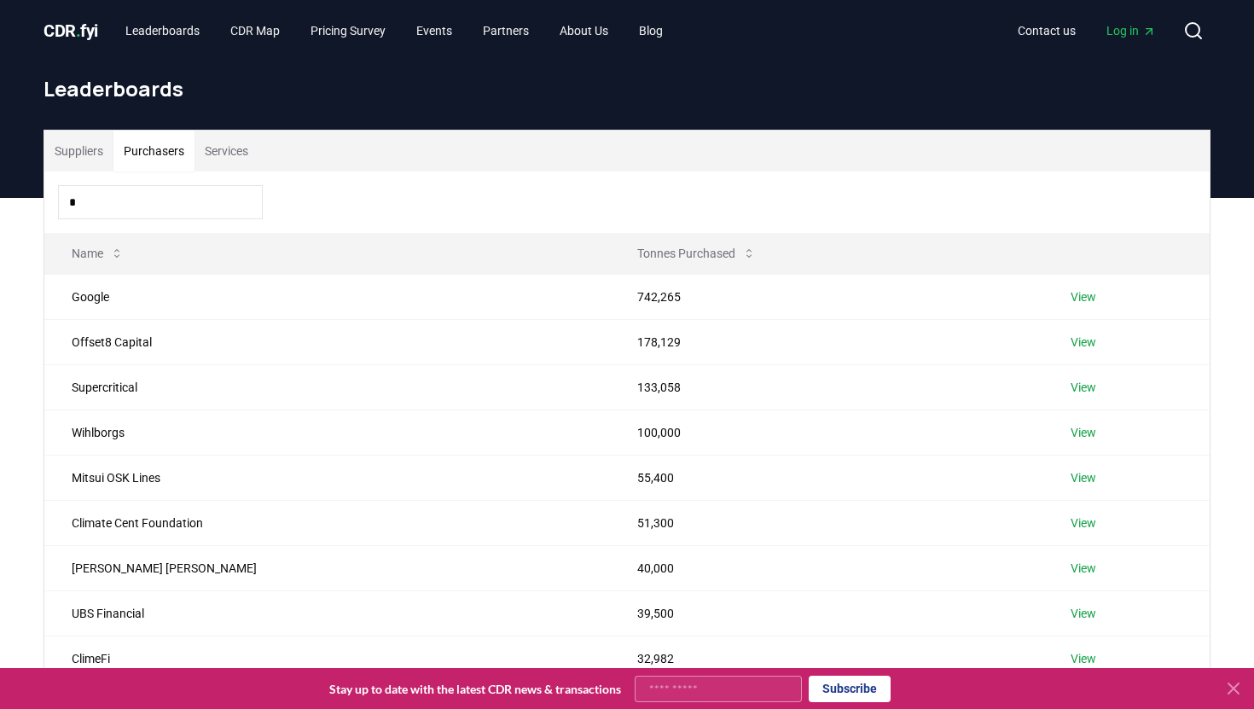  I want to click on td: 100,000, so click(827, 432).